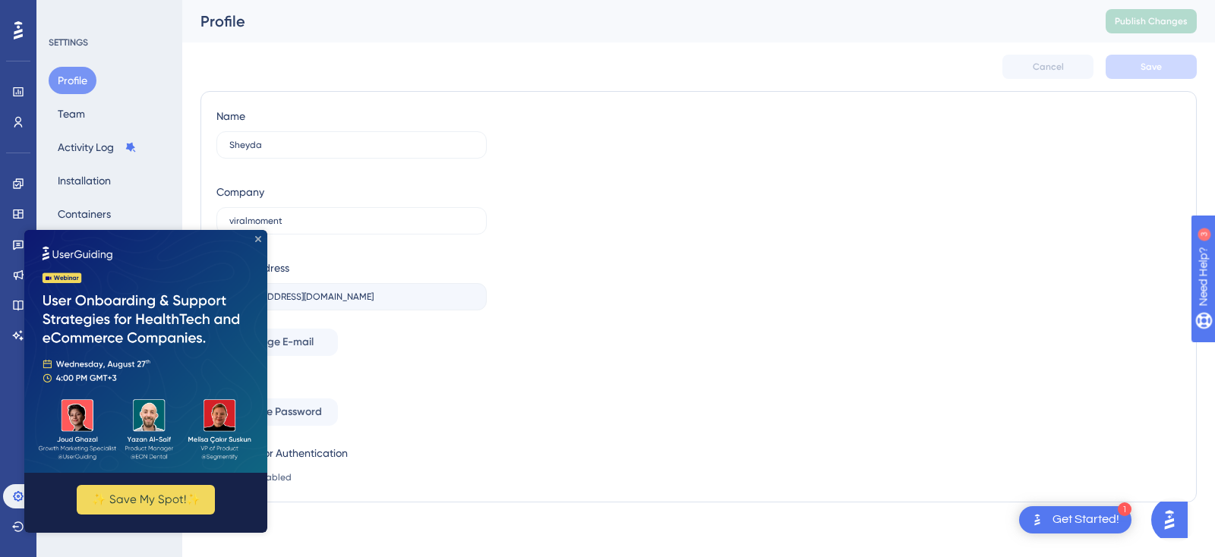  Describe the element at coordinates (240, 192) in the screenshot. I see `div: Company` at that location.